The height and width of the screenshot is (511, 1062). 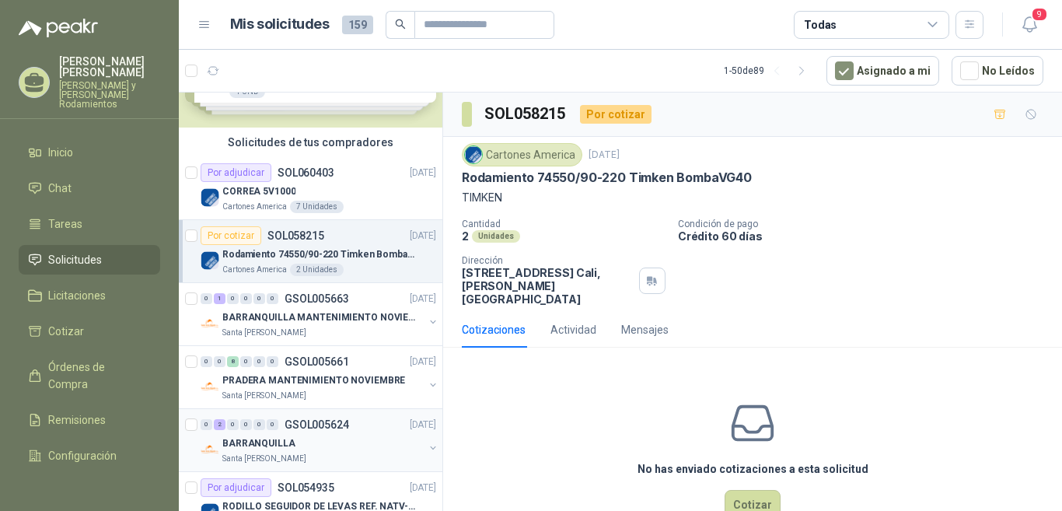 I want to click on p: BARRANQUILLA MANTENIMIENTO NOVIEMBRE, so click(x=319, y=317).